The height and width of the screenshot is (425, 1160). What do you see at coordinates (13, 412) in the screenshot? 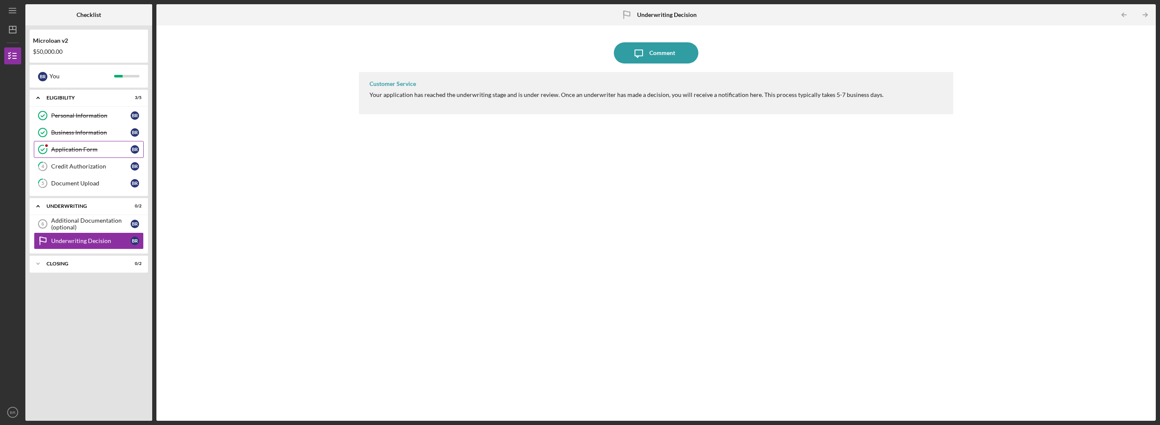
I see `button: BR` at bounding box center [13, 412].